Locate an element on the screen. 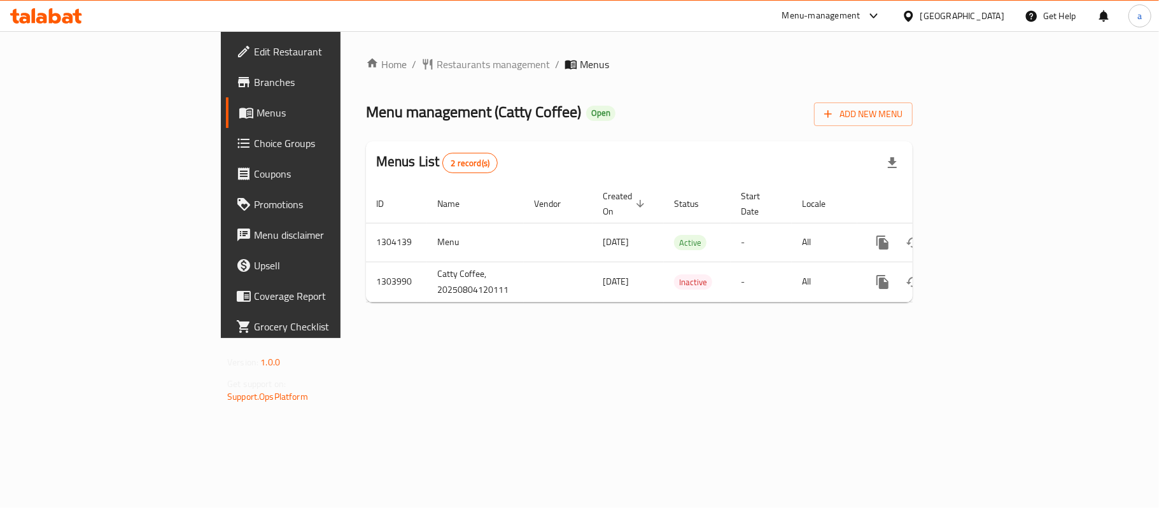  span: Active is located at coordinates (690, 242).